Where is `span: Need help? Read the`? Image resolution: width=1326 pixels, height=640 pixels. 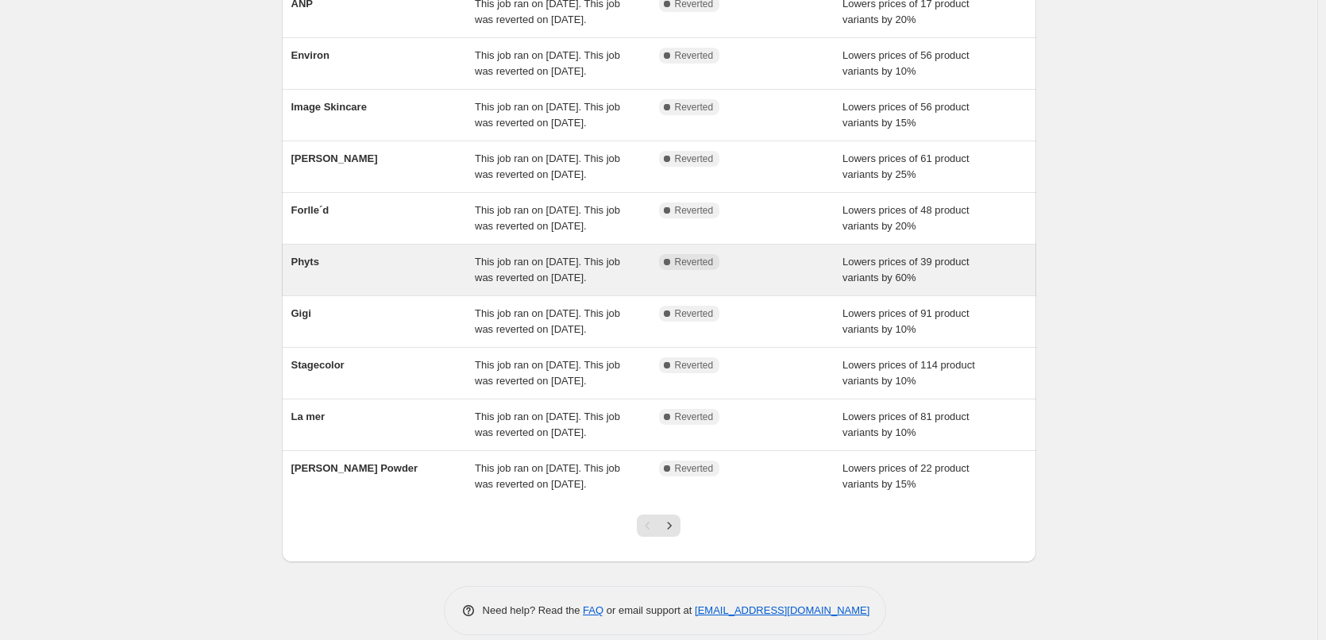 span: Need help? Read the is located at coordinates (533, 610).